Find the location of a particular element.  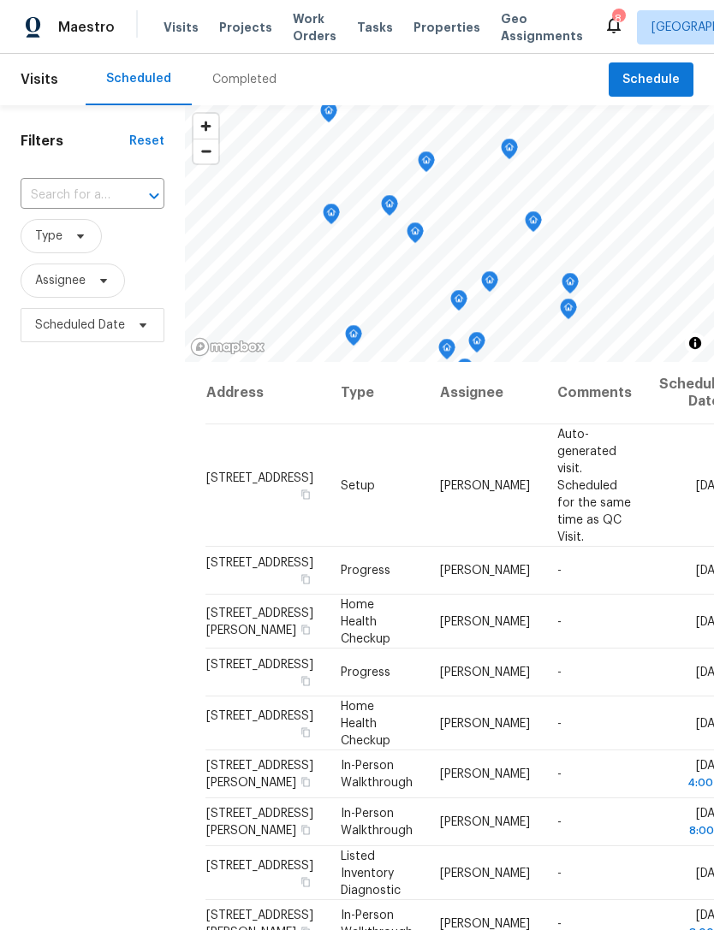

span: Work Orders is located at coordinates (314, 27).